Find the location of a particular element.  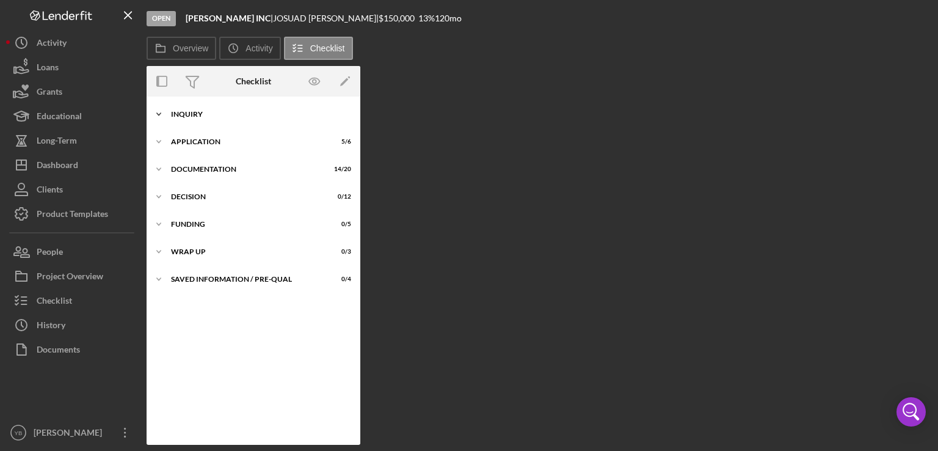

div: History is located at coordinates (51, 326).